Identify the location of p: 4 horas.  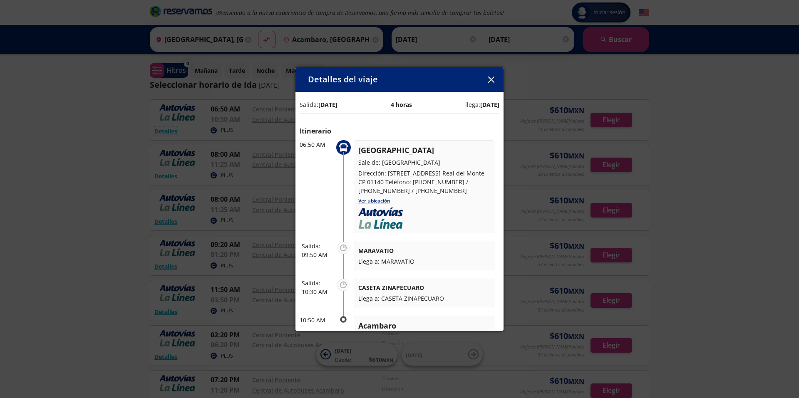
(401, 104).